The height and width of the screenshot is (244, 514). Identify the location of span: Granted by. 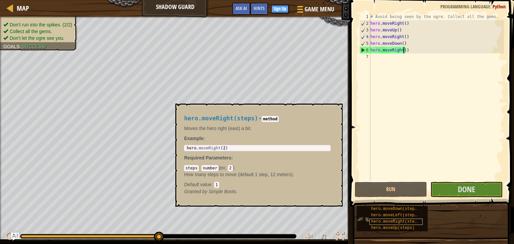
(196, 192).